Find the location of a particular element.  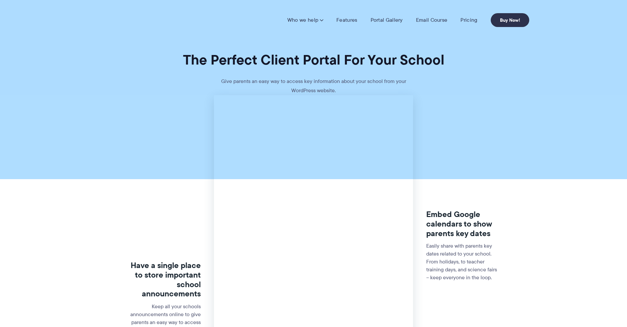

a: Email Course is located at coordinates (432, 20).